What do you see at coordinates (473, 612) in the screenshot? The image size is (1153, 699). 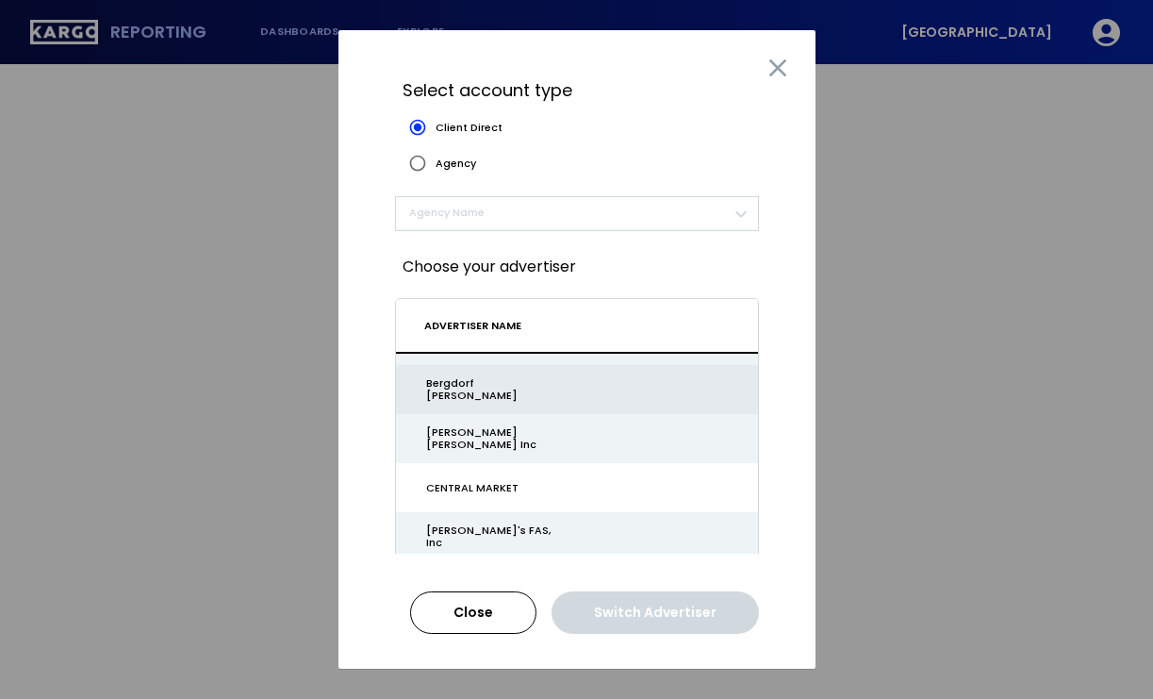 I see `div: Close` at bounding box center [473, 612].